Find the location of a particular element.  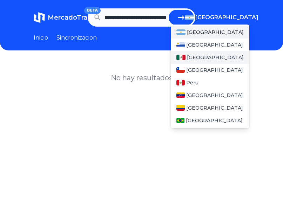

img: Brasil is located at coordinates (180, 121).